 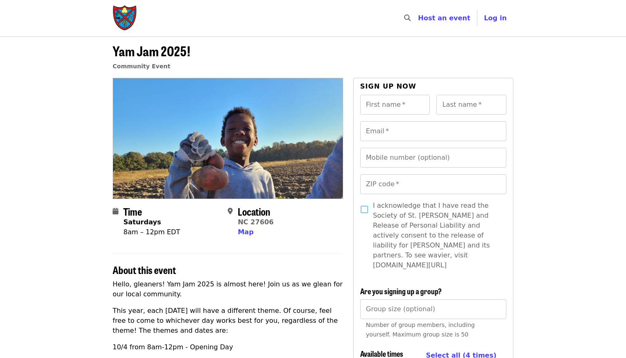 I want to click on input: [object Object], so click(x=433, y=309).